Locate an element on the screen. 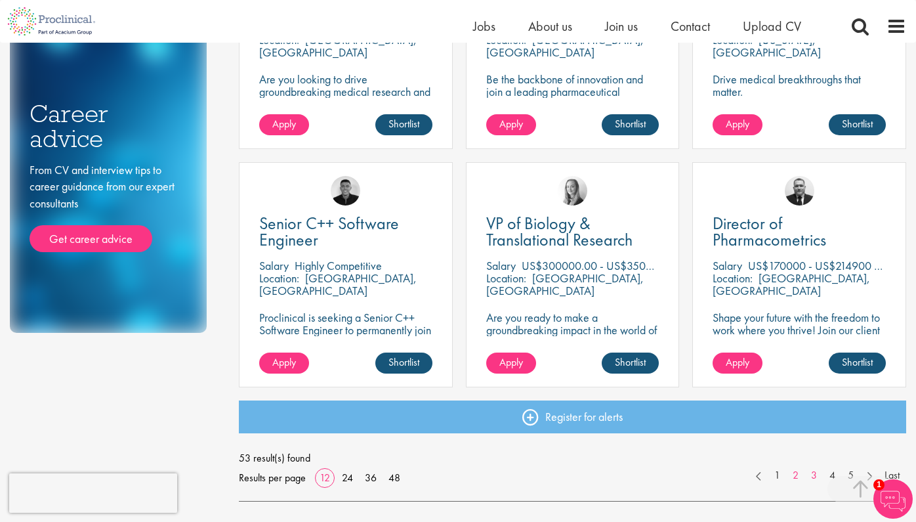 This screenshot has width=916, height=522. span: Jobs is located at coordinates (484, 26).